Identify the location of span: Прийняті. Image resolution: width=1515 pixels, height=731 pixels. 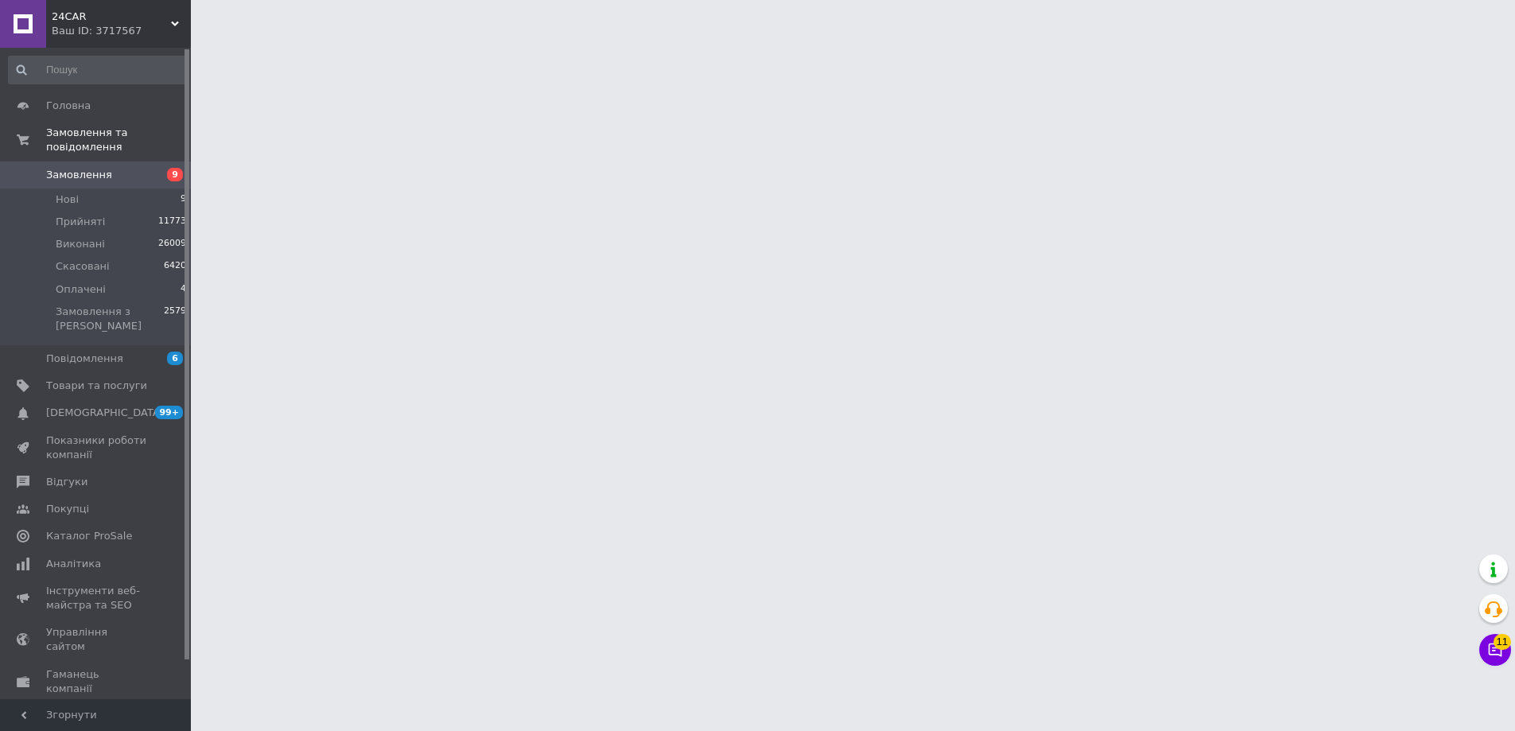
(80, 222).